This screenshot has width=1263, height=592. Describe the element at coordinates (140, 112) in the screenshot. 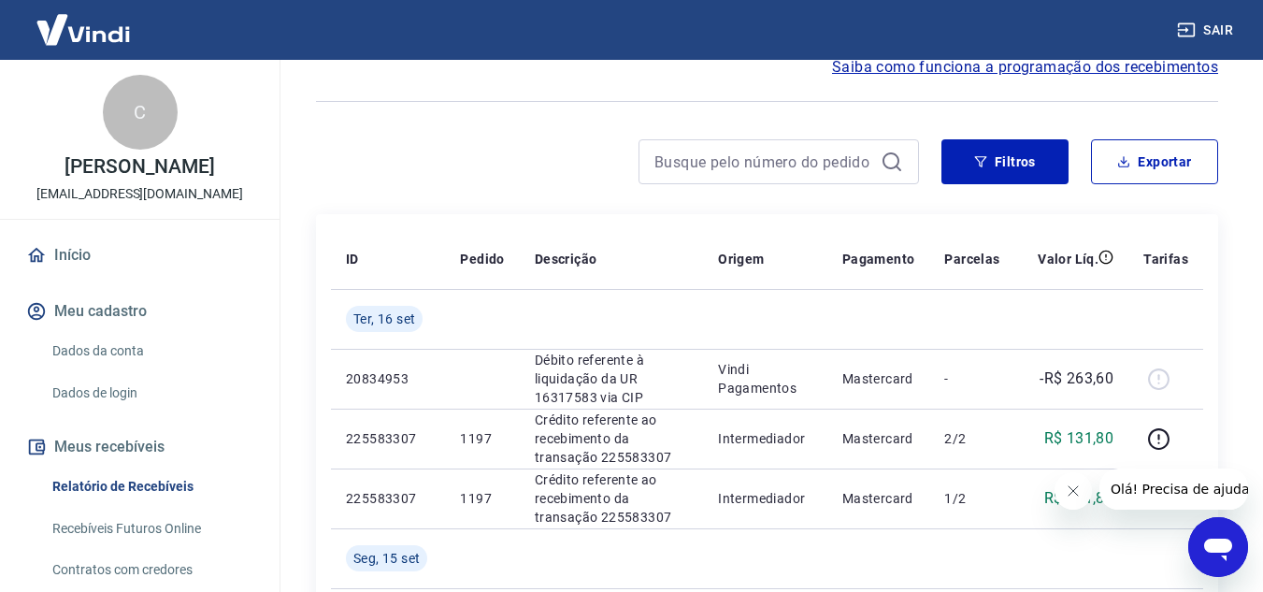

I see `div: C` at that location.